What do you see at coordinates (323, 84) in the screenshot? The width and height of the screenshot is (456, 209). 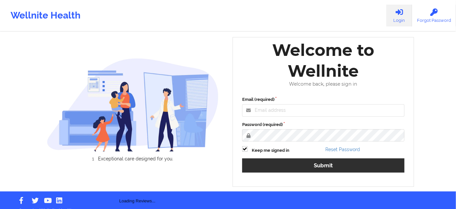 I see `div: Welcome back, please sign in` at bounding box center [323, 84].